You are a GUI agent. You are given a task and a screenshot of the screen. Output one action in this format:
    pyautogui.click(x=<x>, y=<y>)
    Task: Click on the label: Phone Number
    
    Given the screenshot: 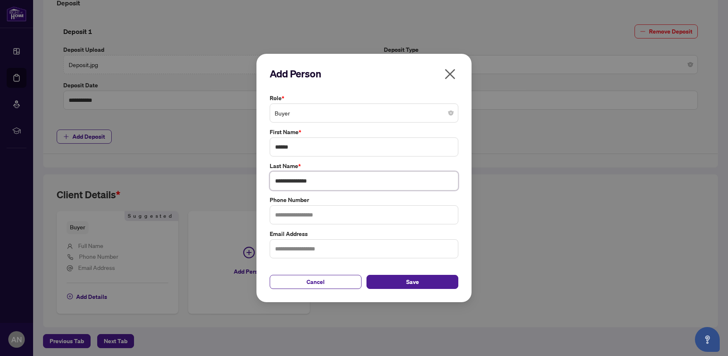 What is the action you would take?
    pyautogui.click(x=364, y=200)
    